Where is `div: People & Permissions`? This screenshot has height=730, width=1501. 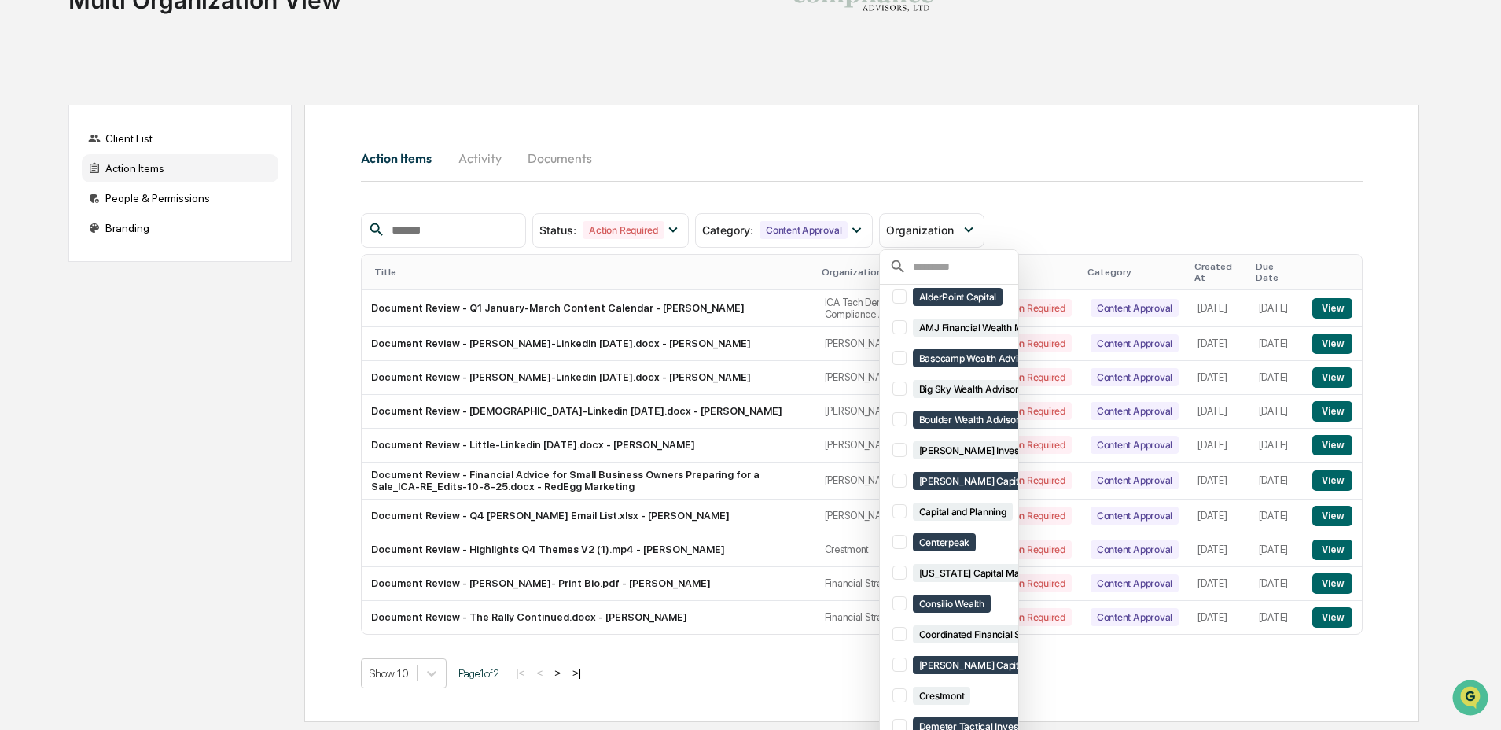 div: People & Permissions is located at coordinates (180, 198).